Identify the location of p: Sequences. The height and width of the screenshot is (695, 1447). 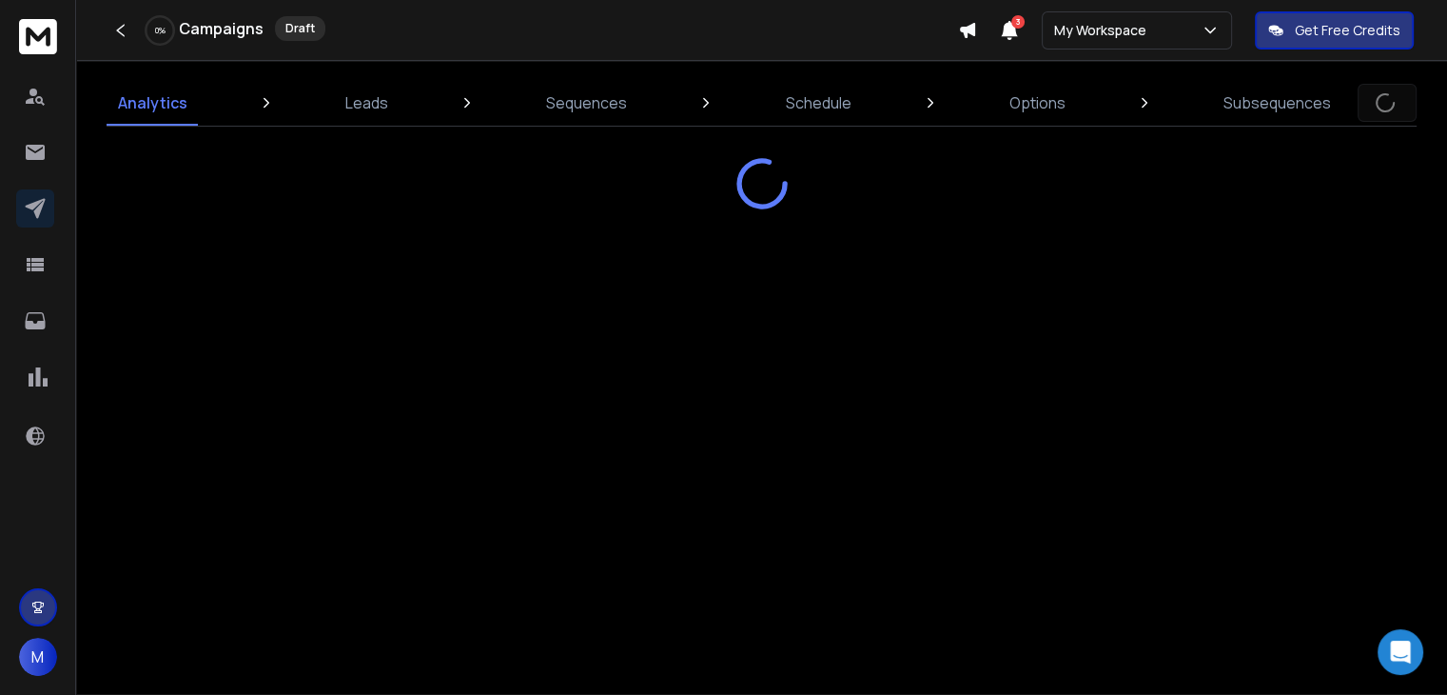
(586, 103).